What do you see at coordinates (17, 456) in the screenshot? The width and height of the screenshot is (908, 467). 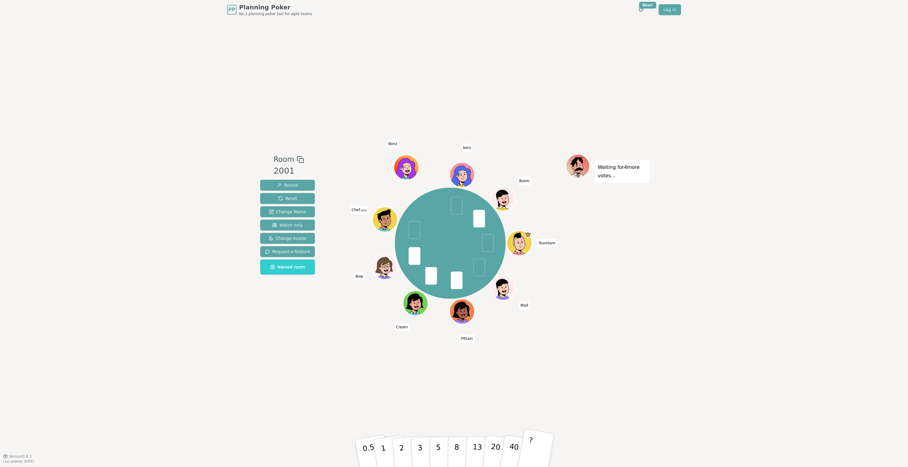 I see `button: Version0.9.3` at bounding box center [17, 456].